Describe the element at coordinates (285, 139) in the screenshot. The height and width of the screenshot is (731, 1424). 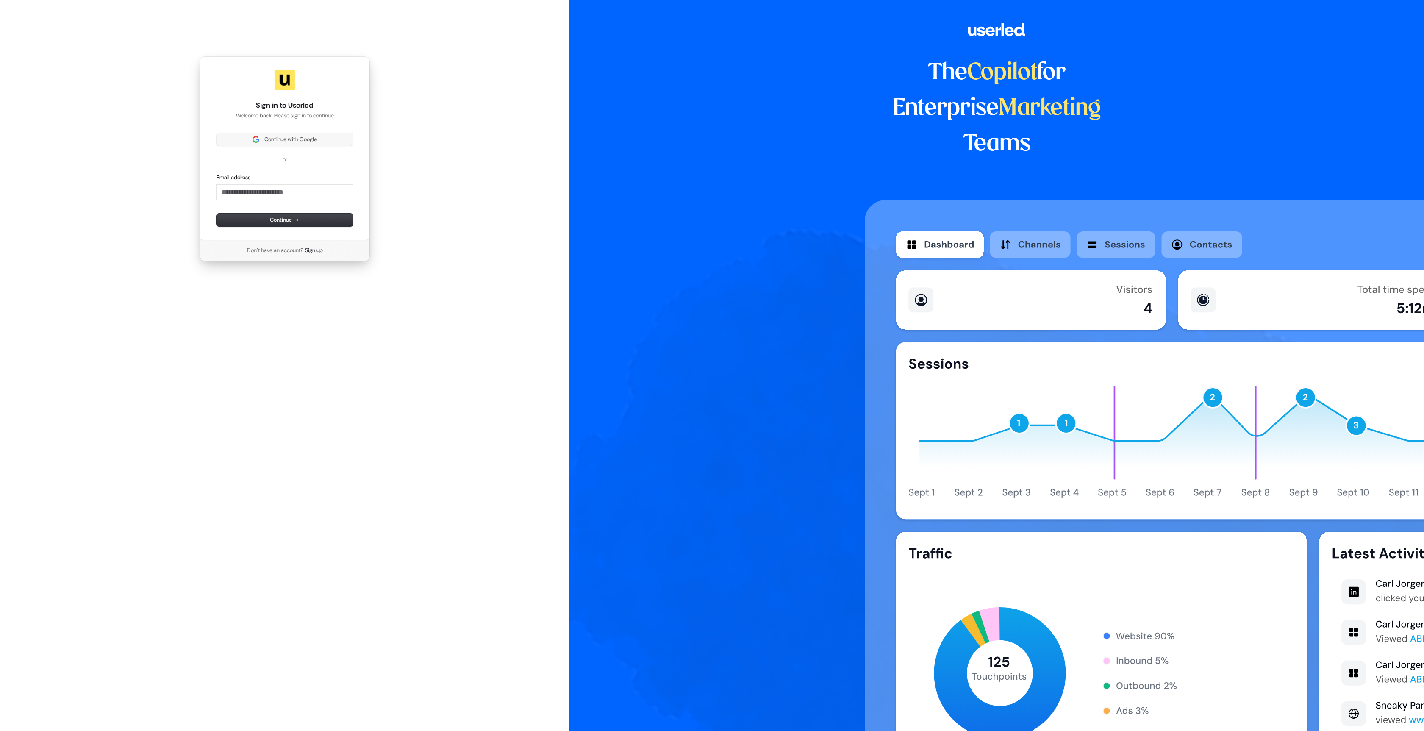
I see `button: Sign in with GoogleContinue with Google` at that location.